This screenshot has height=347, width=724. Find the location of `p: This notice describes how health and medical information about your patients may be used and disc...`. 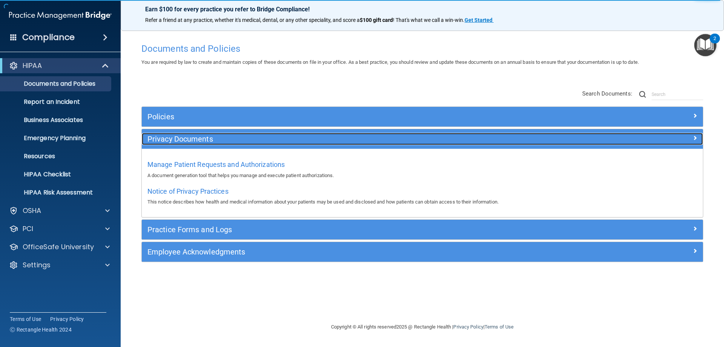

p: This notice describes how health and medical information about your patients may be used and disc... is located at coordinates (423, 202).